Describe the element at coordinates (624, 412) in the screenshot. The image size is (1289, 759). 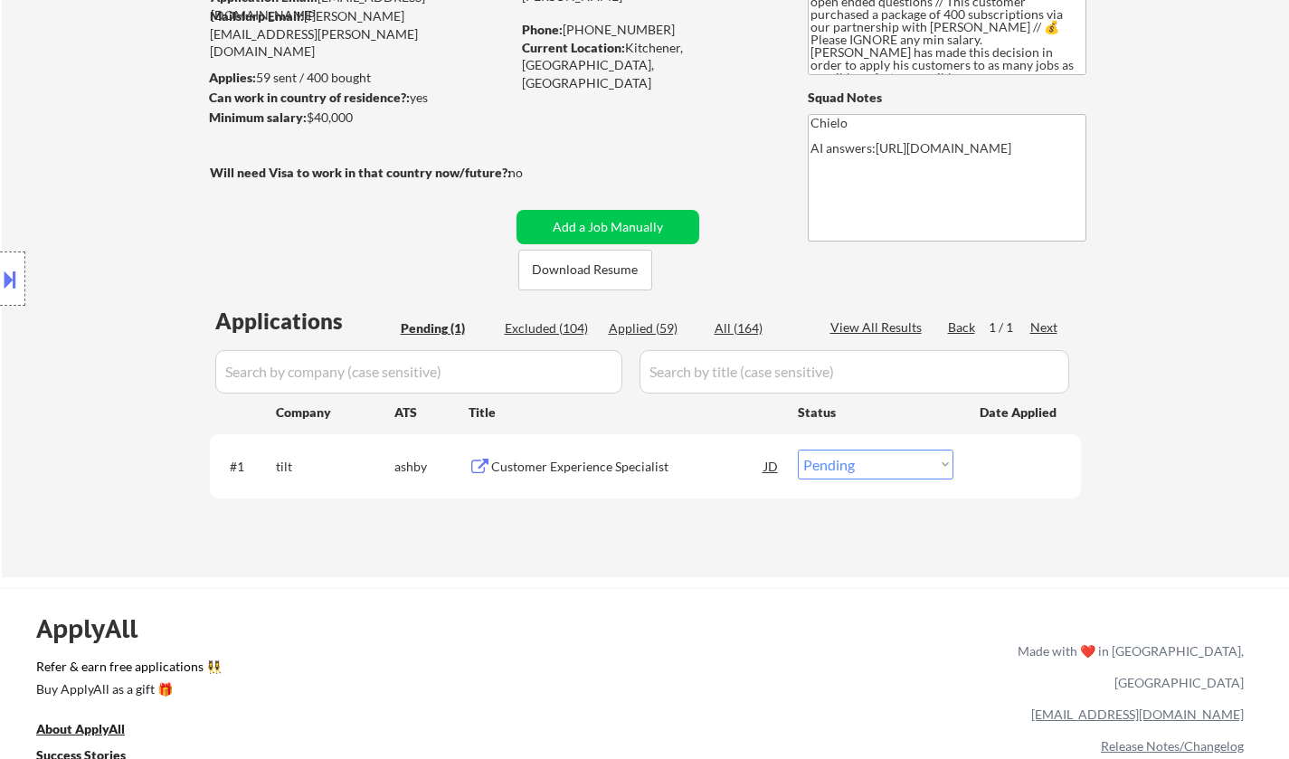
I see `div: Title` at that location.